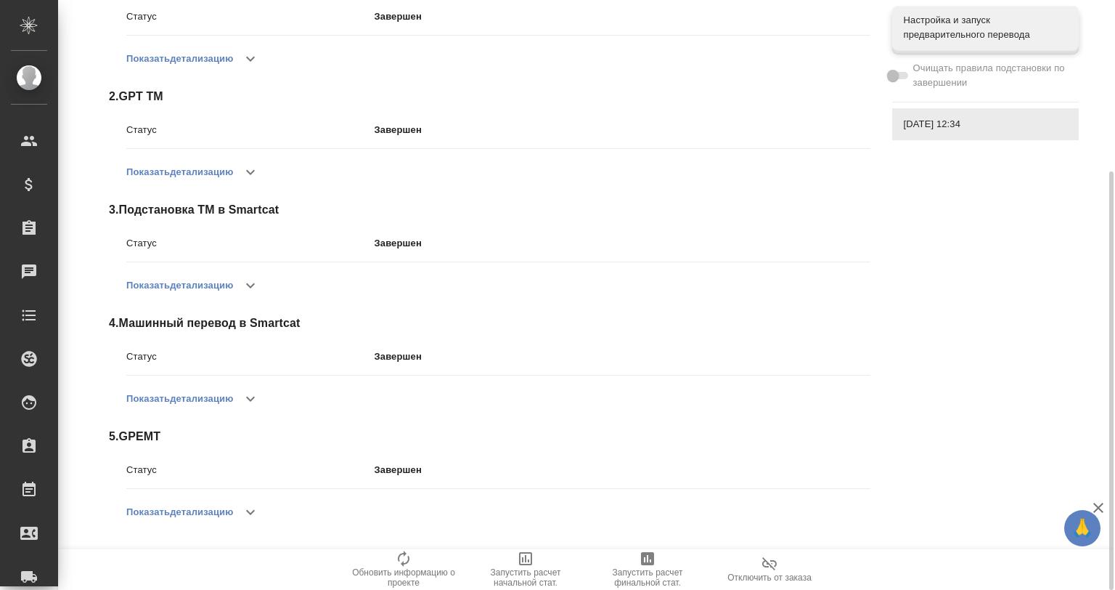 The width and height of the screenshot is (1115, 590). Describe the element at coordinates (985, 28) in the screenshot. I see `span: Настройка и запуск предварительного перевода` at that location.